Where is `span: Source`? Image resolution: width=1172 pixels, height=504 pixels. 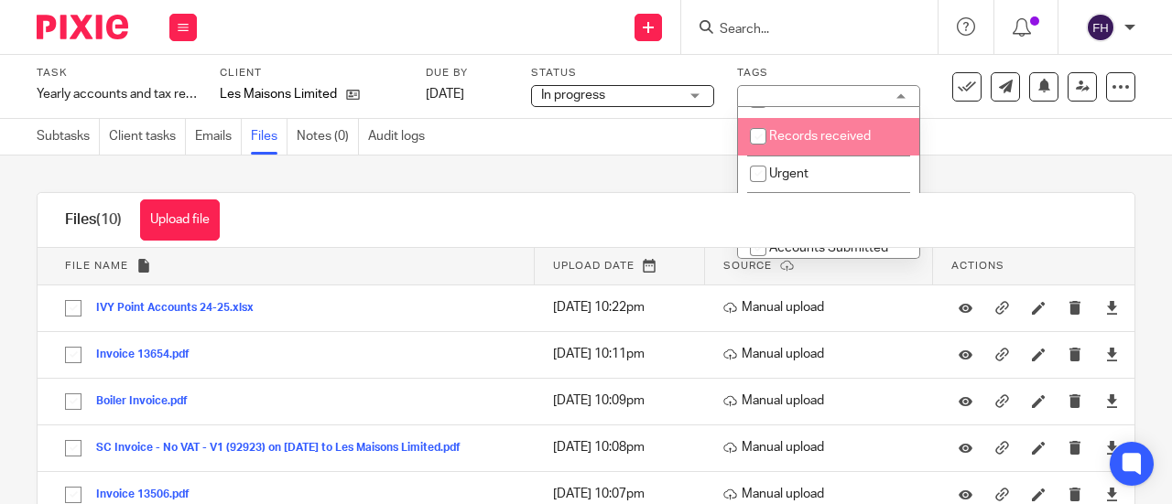 span: Source is located at coordinates (747, 265).